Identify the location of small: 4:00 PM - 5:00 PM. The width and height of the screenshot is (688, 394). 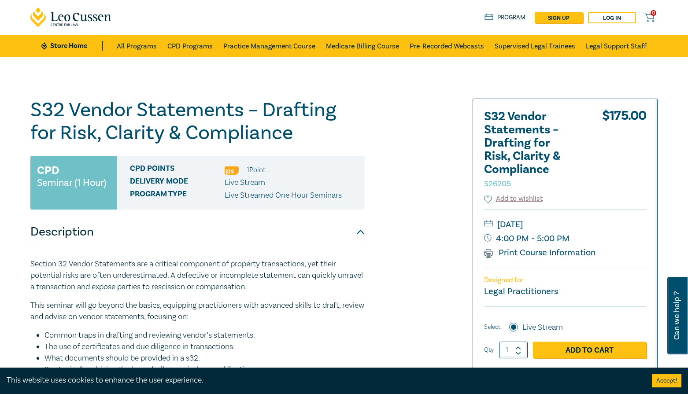
(565, 239).